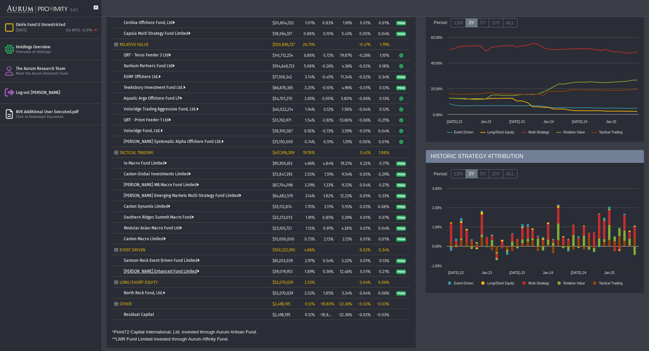 This screenshot has width=649, height=351. I want to click on td: 11.34%, so click(345, 77).